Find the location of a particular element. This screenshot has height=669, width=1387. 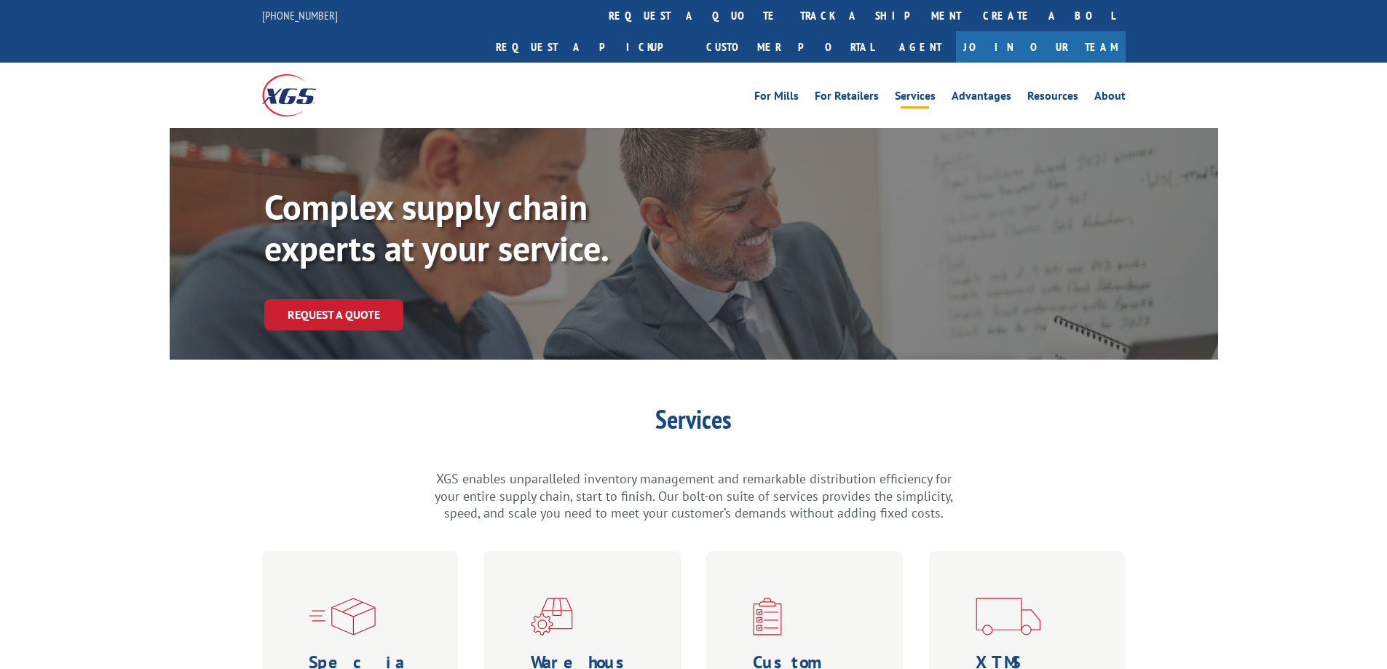

a: Services is located at coordinates (915, 98).